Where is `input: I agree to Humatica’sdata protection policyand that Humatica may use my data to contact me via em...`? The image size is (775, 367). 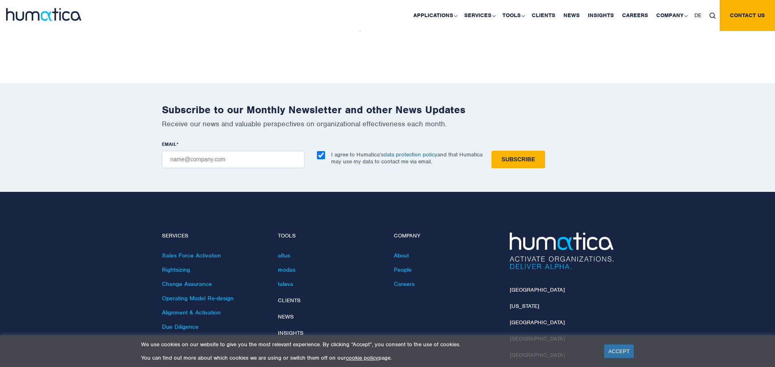
input: I agree to Humatica’sdata protection policyand that Humatica may use my data to contact me via em... is located at coordinates (321, 155).